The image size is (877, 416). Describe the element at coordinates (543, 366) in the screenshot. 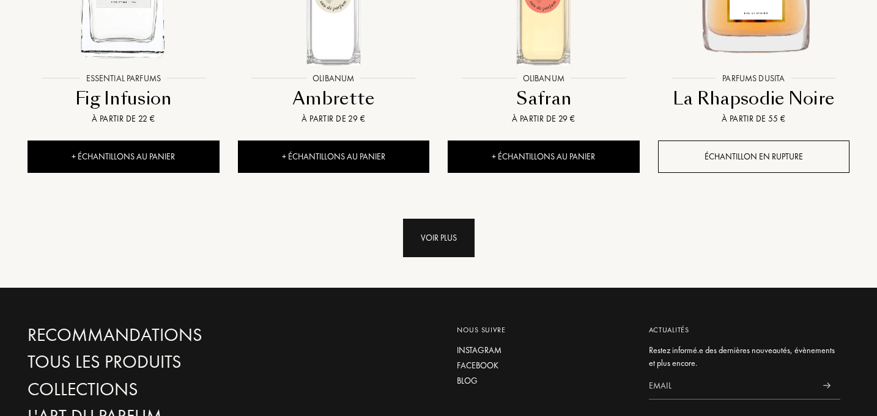

I see `a: Facebook` at that location.